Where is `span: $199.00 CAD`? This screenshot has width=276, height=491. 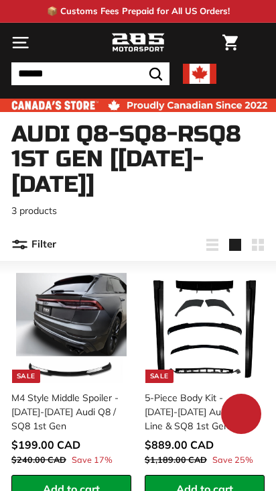
span: $199.00 CAD is located at coordinates (46, 445).